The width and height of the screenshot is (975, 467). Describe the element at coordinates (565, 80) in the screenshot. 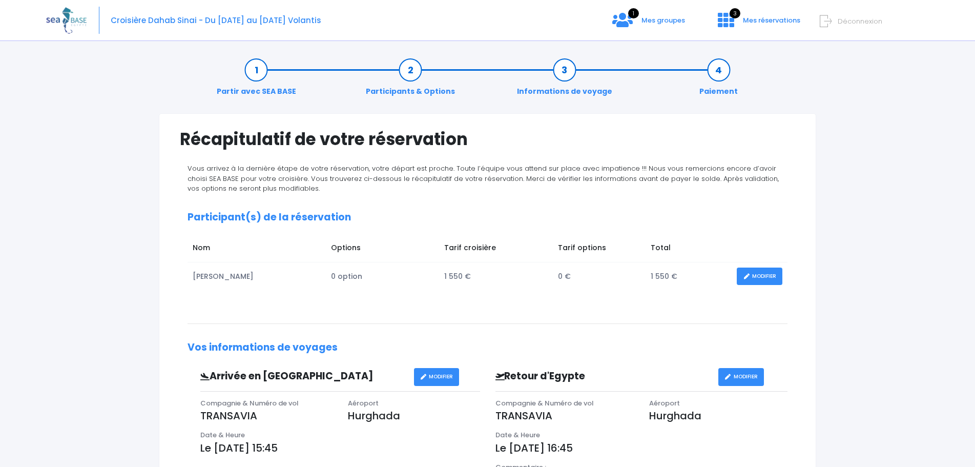

I see `a: Informations de voyage` at that location.